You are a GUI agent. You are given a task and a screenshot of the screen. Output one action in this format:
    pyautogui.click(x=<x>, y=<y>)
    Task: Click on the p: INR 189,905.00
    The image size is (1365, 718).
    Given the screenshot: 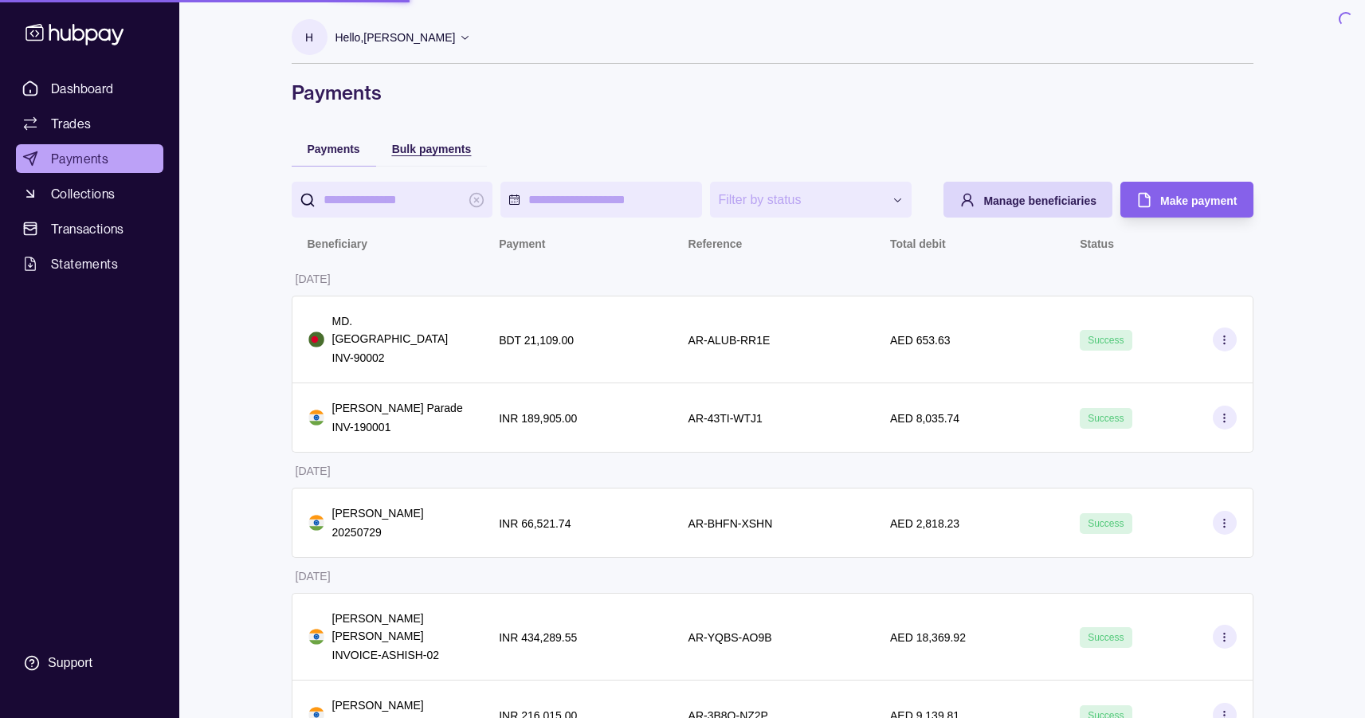 What is the action you would take?
    pyautogui.click(x=538, y=418)
    